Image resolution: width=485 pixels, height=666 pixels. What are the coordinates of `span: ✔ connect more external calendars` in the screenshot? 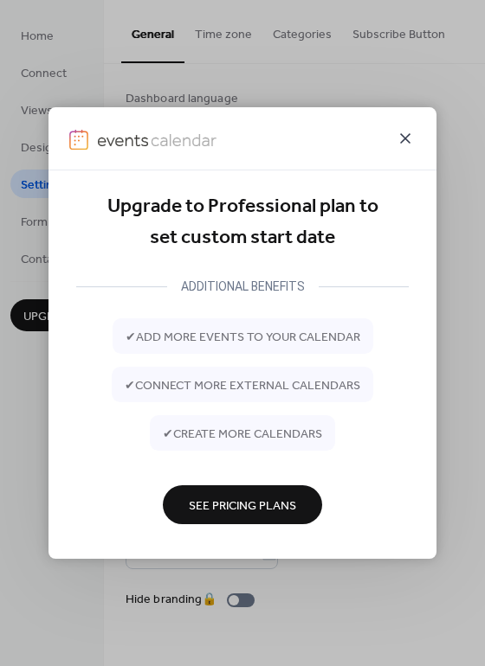 It's located at (242, 385).